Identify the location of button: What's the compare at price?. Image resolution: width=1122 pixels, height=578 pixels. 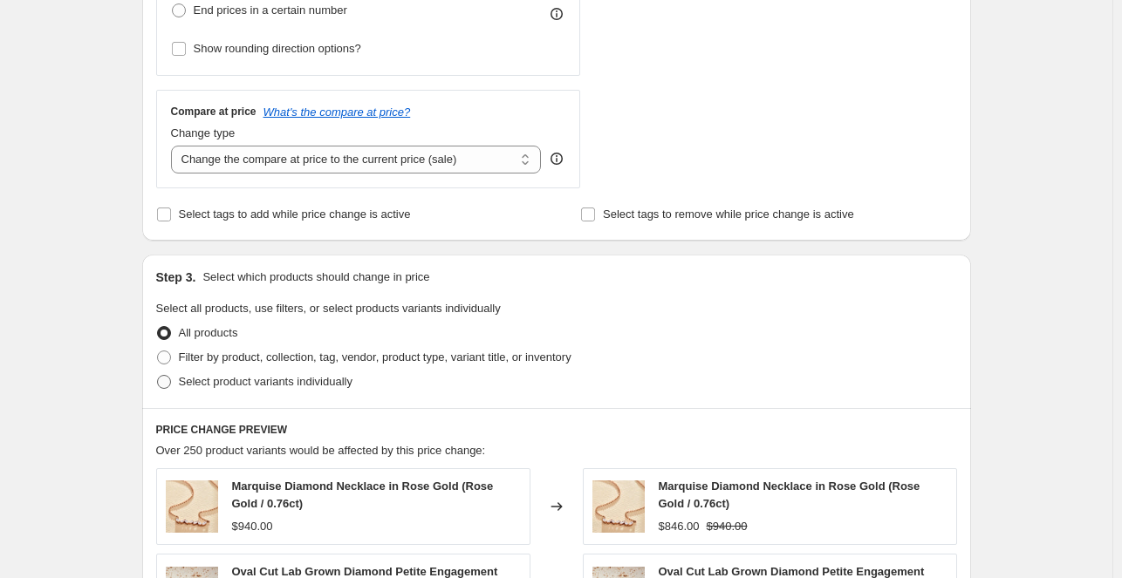
(337, 112).